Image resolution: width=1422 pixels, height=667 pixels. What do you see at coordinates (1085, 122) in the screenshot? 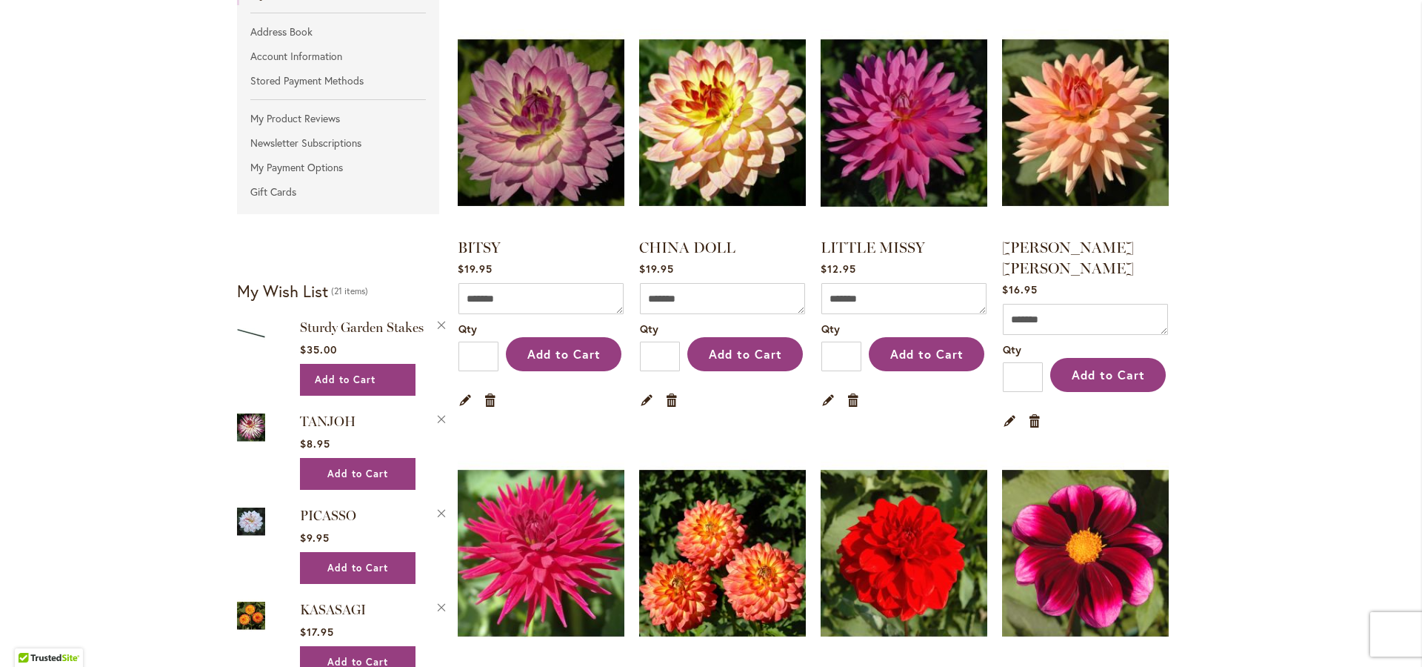
I see `img: Mary Jo` at bounding box center [1085, 122].